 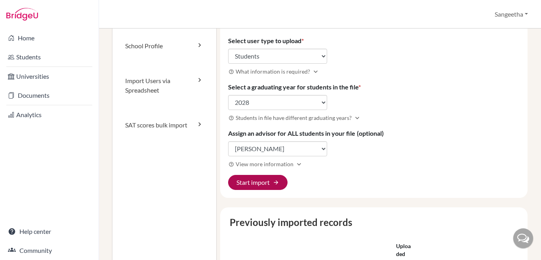 I want to click on button: What information is required?Expand more, so click(x=274, y=71).